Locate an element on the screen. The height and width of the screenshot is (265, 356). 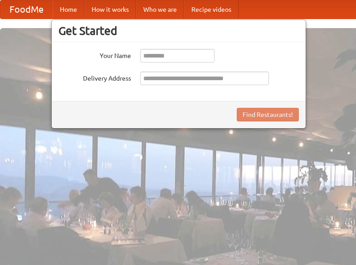
a: Who we are is located at coordinates (160, 10).